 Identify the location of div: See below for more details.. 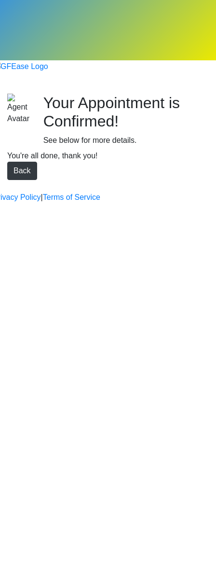
(126, 141).